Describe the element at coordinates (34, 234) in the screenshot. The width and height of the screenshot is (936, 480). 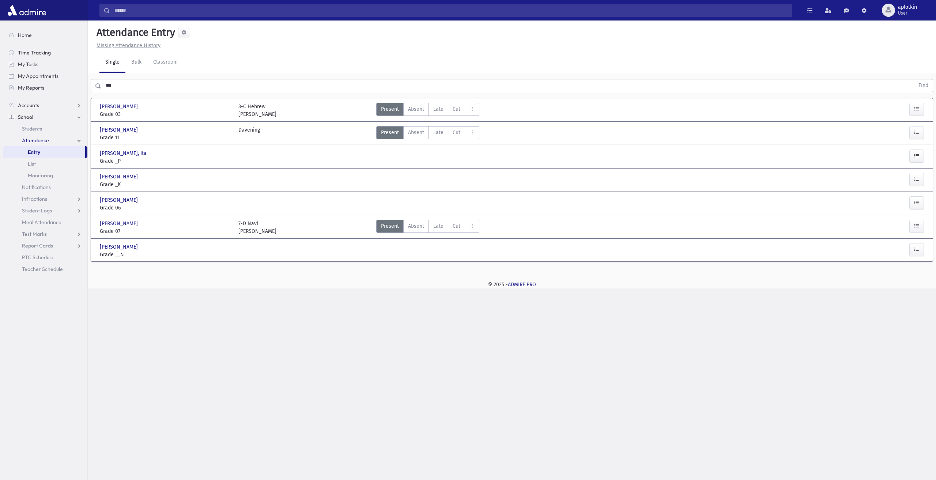
I see `span: Test Marks` at that location.